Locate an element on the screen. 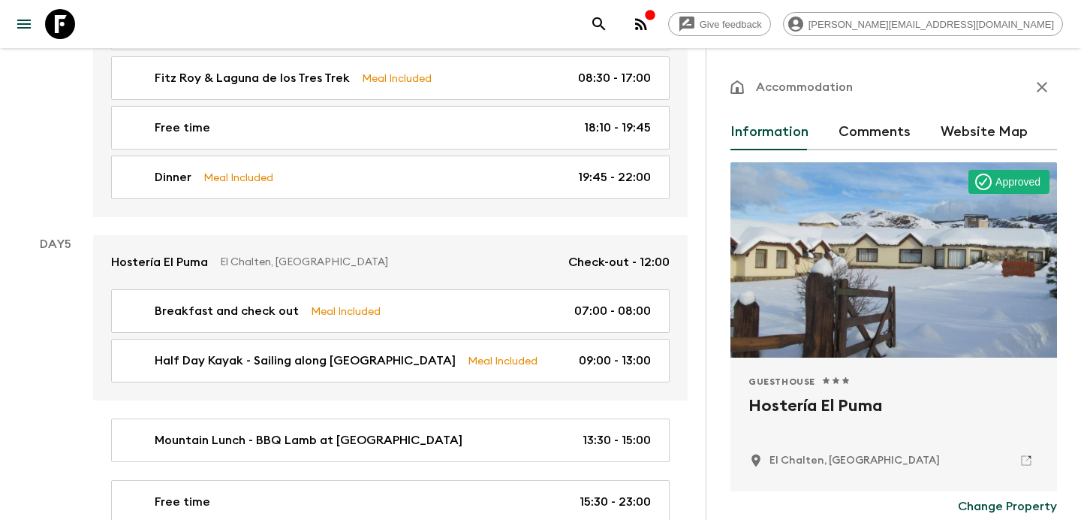  button: Website Map is located at coordinates (984, 132).